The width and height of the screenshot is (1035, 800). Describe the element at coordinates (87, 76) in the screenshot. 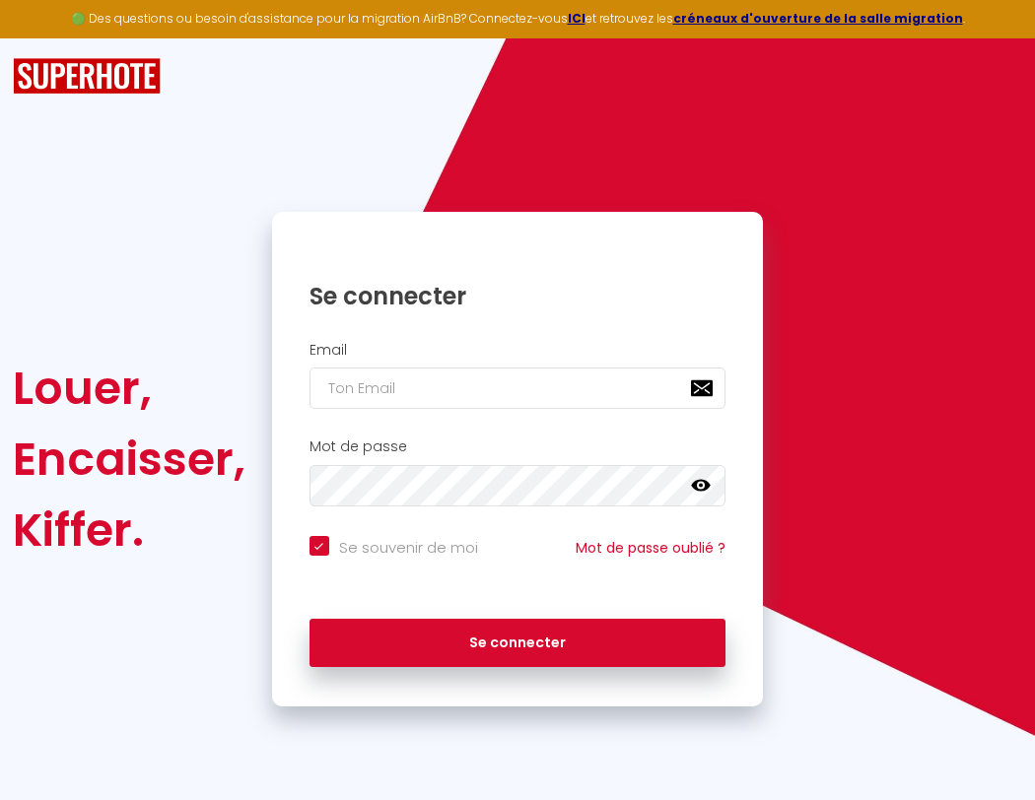

I see `img: SuperHote logo` at that location.